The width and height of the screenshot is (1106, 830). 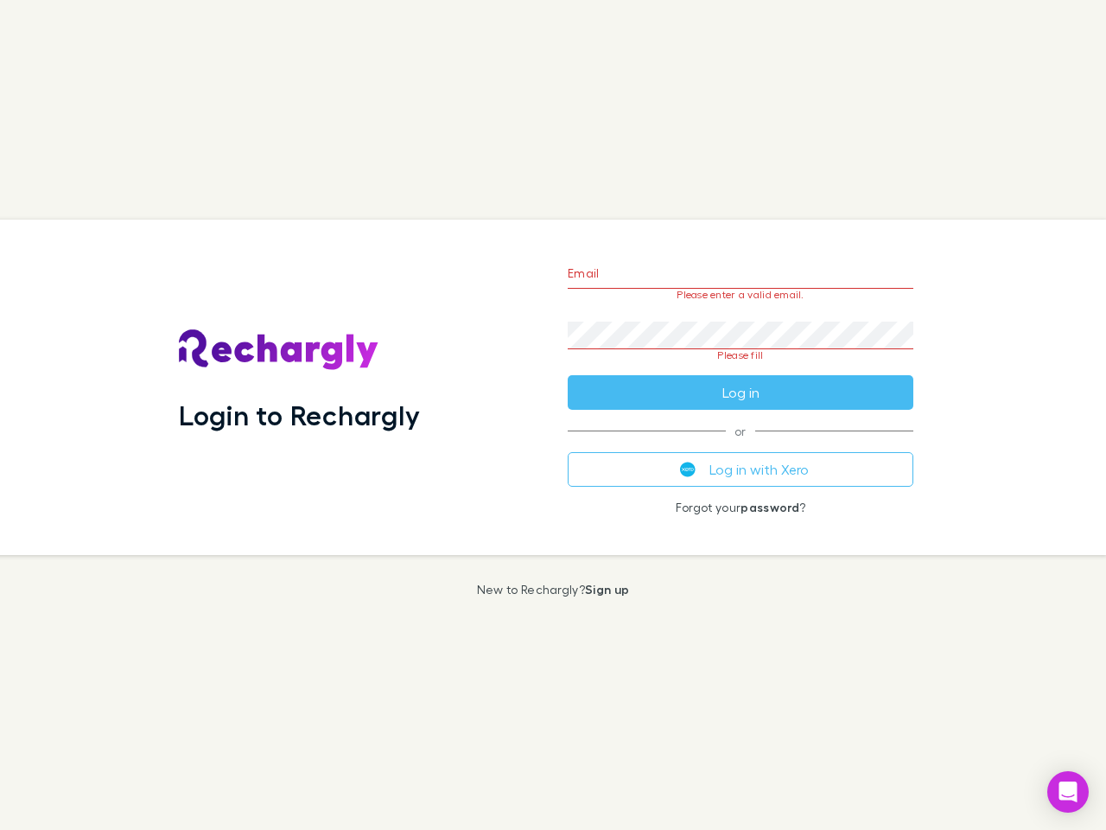 What do you see at coordinates (741, 295) in the screenshot?
I see `p: Please enter a valid email.` at bounding box center [741, 295].